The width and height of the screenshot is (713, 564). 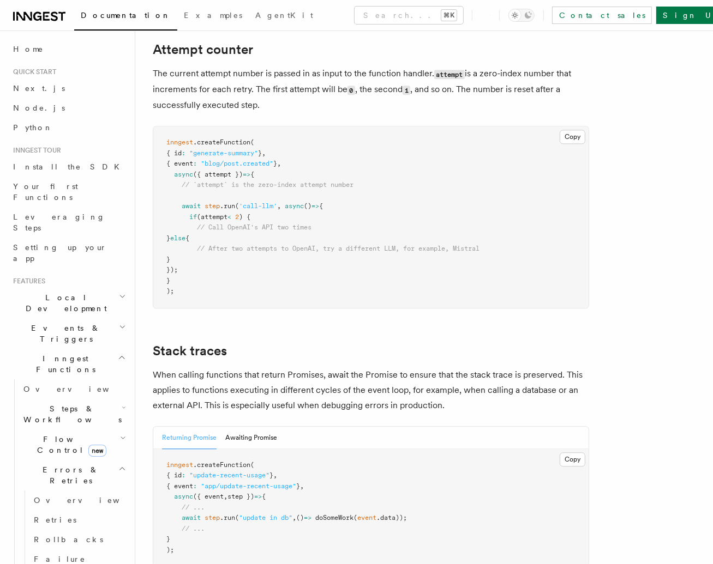 I want to click on span: Events & Triggers, so click(x=64, y=334).